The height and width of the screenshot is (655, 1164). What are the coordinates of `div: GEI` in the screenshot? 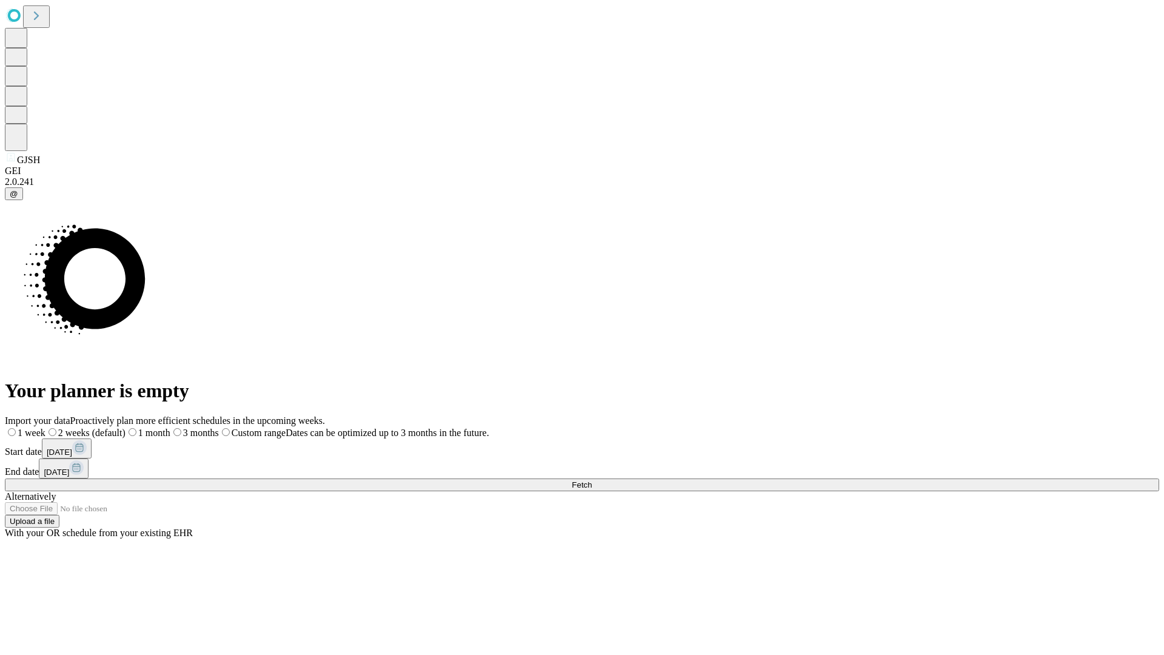 It's located at (582, 171).